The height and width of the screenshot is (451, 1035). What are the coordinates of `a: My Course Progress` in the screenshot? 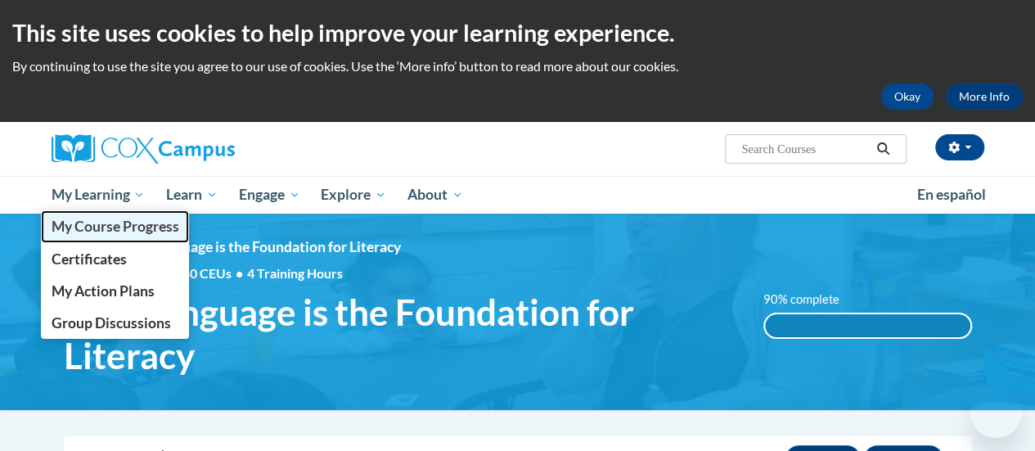 It's located at (115, 226).